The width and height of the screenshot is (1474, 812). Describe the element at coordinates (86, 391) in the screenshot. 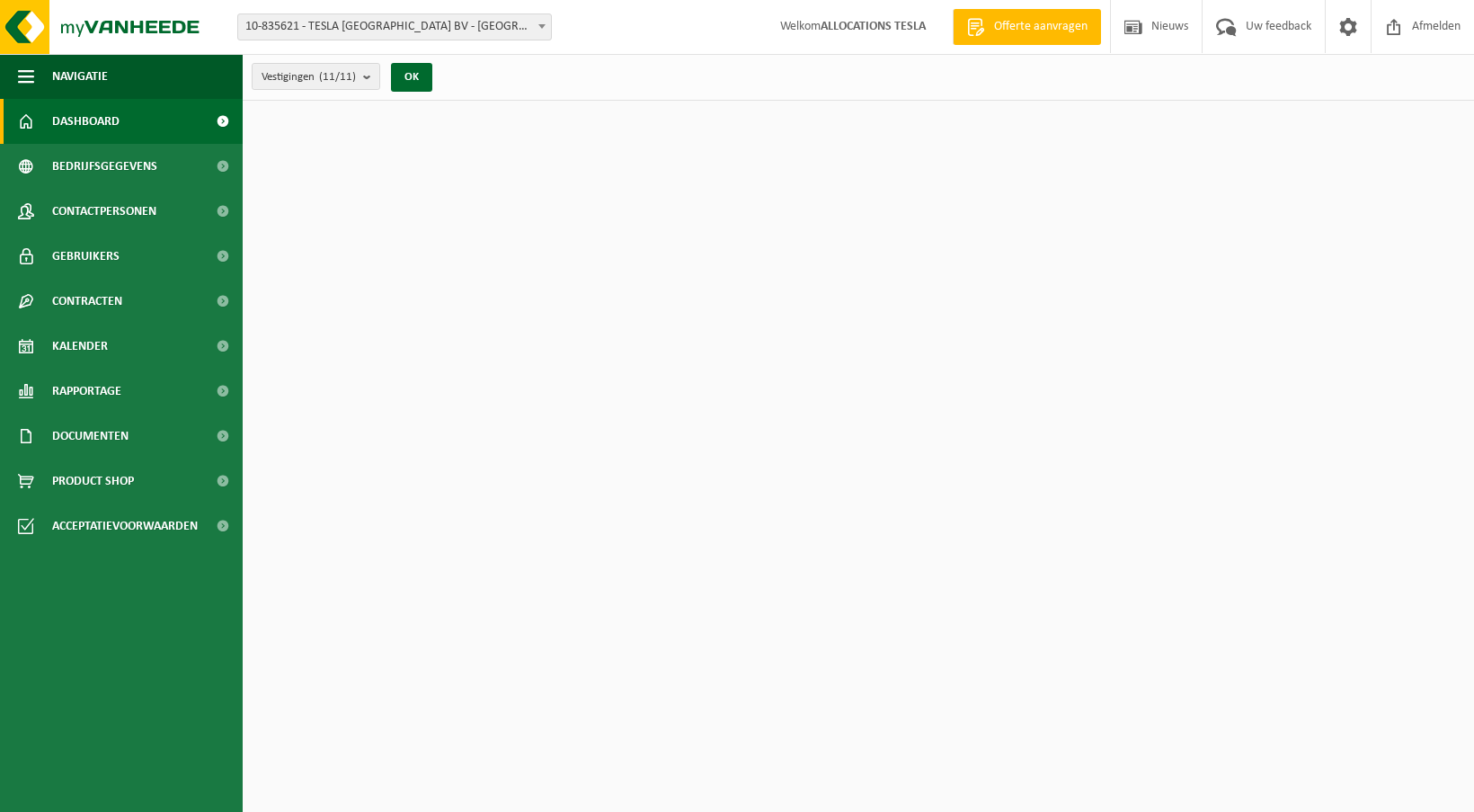

I see `span: Rapportage` at that location.